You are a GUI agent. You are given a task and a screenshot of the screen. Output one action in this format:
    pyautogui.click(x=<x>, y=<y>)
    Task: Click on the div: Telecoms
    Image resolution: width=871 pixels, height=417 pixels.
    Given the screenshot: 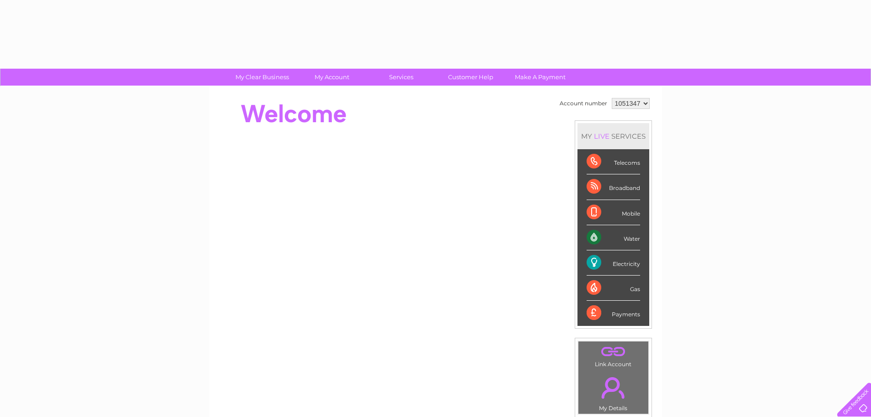 What is the action you would take?
    pyautogui.click(x=613, y=161)
    